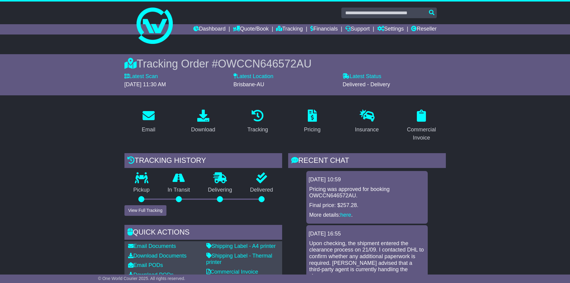 This screenshot has width=570, height=283. Describe the element at coordinates (203, 233) in the screenshot. I see `div: Quick Actions` at that location.